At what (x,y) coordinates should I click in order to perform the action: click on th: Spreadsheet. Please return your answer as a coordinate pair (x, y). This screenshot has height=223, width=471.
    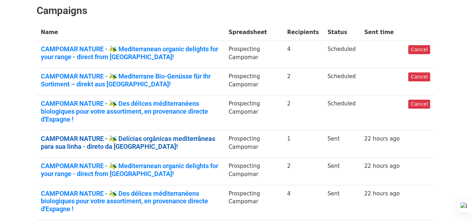
    Looking at the image, I should click on (253, 32).